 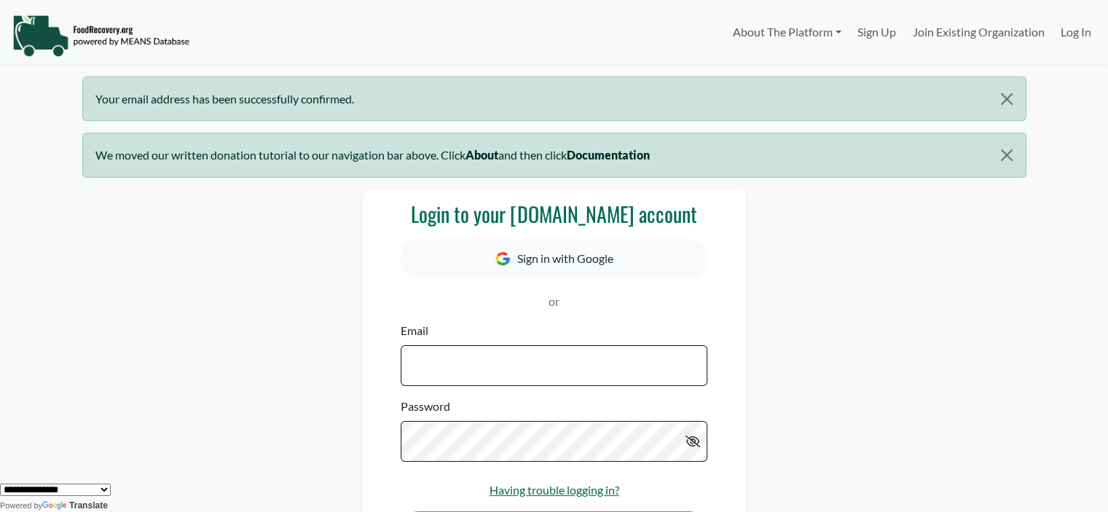 I want to click on label: Email, so click(x=414, y=331).